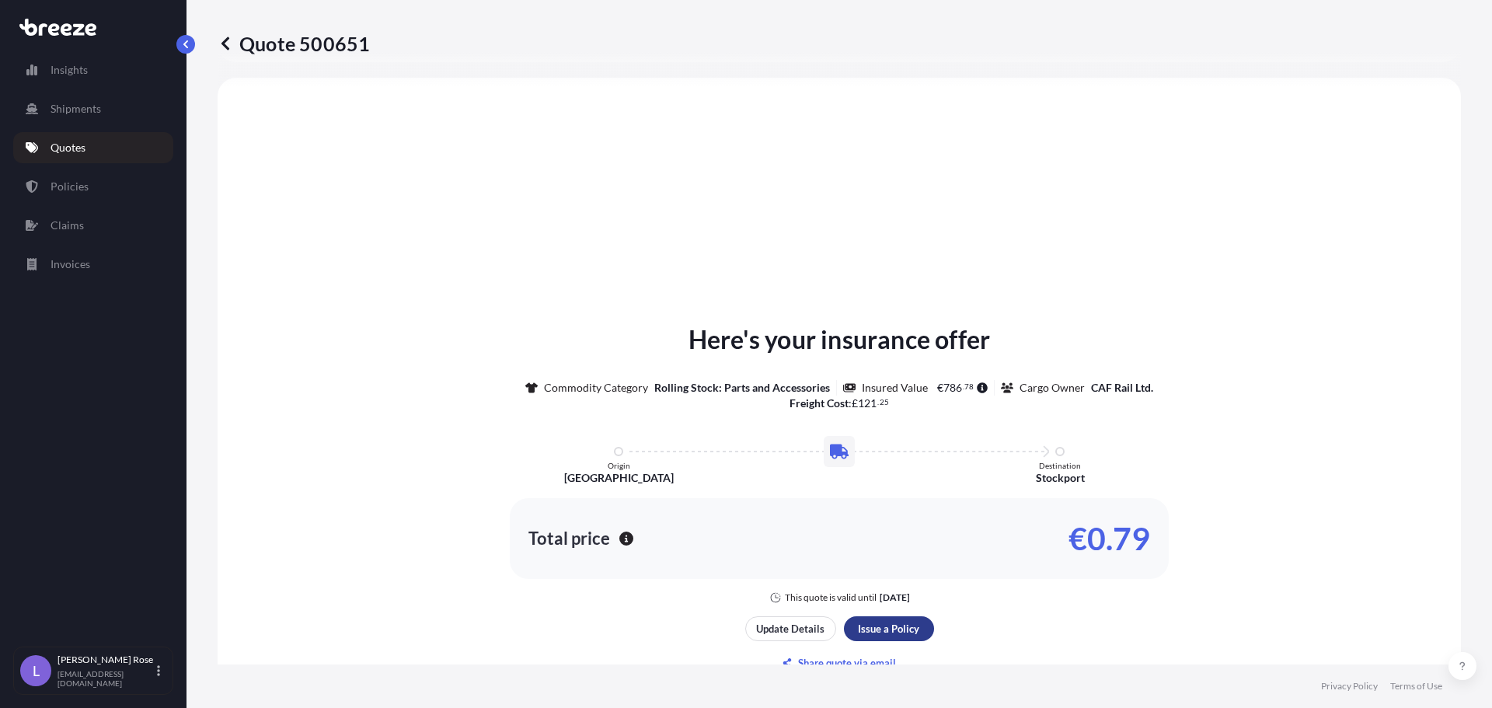 Image resolution: width=1492 pixels, height=708 pixels. What do you see at coordinates (1349, 686) in the screenshot?
I see `p: Privacy Policy` at bounding box center [1349, 686].